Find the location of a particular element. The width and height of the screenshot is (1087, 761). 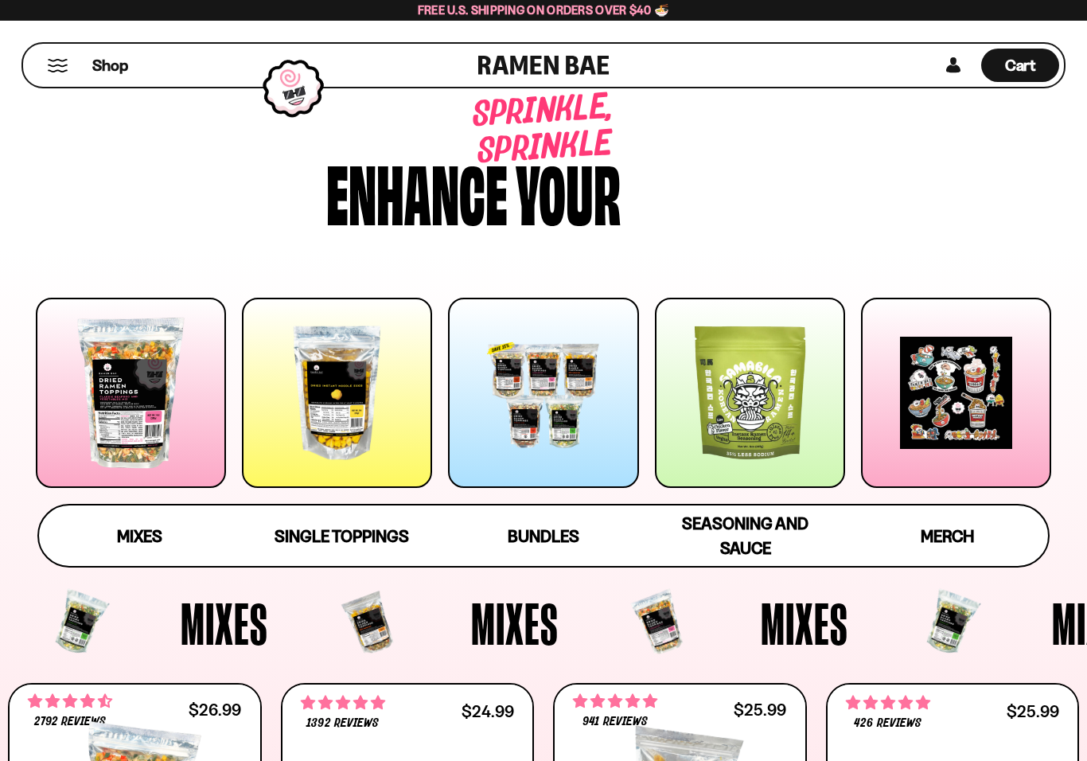

span: 2792 reviews is located at coordinates (70, 722).